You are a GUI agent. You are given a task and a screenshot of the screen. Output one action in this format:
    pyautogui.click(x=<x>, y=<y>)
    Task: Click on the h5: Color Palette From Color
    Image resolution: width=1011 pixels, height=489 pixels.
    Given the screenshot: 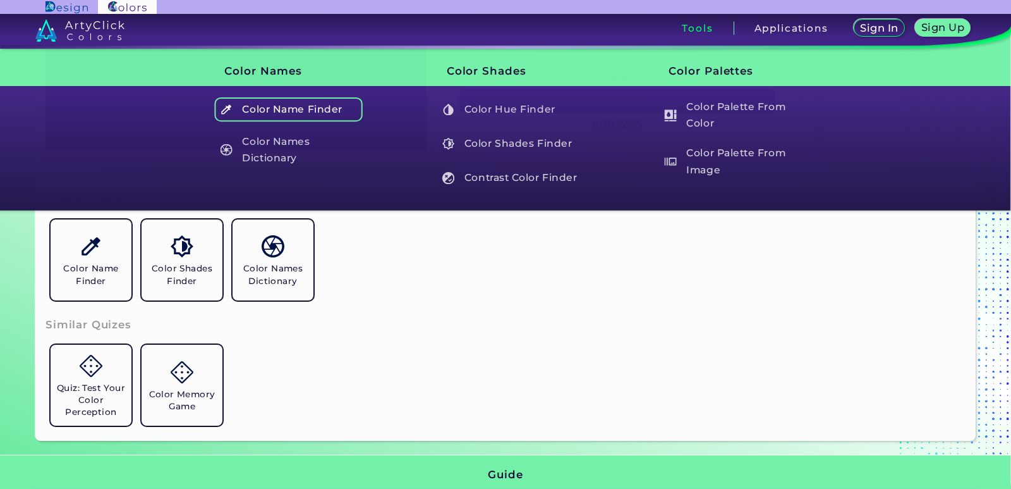 What is the action you would take?
    pyautogui.click(x=733, y=115)
    